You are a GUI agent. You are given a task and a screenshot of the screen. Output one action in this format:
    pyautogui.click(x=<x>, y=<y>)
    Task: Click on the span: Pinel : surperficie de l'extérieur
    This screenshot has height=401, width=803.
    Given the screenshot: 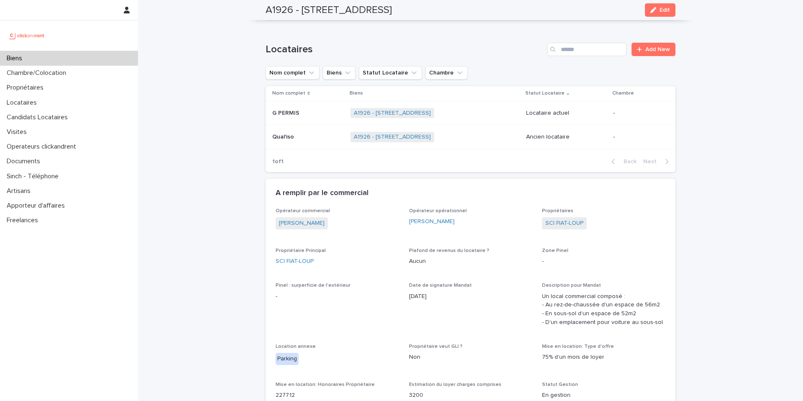 What is the action you would take?
    pyautogui.click(x=313, y=285)
    